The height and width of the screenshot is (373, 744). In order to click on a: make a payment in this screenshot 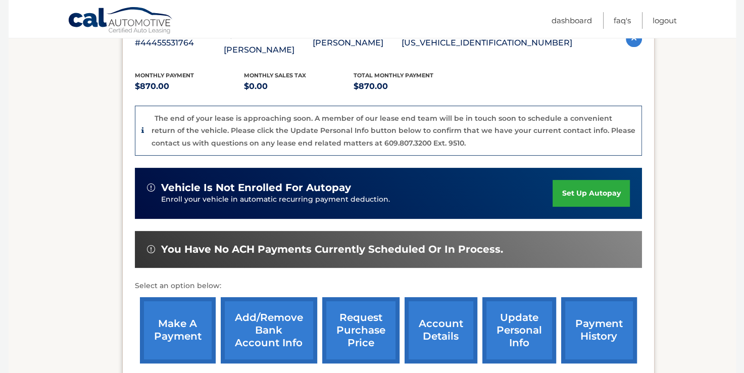, I will do `click(178, 330)`.